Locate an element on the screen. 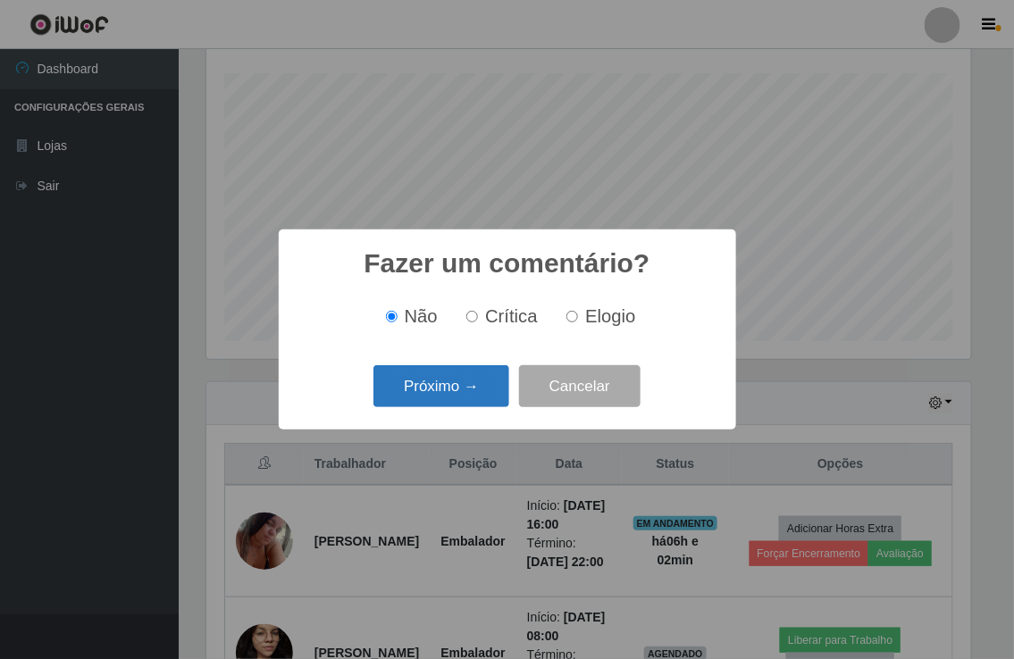  span: Não is located at coordinates (421, 316).